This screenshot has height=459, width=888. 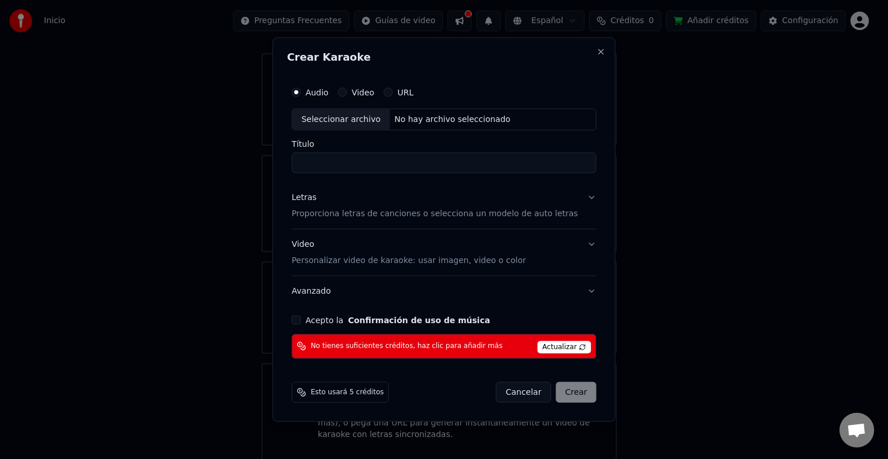 I want to click on label: Título, so click(x=443, y=144).